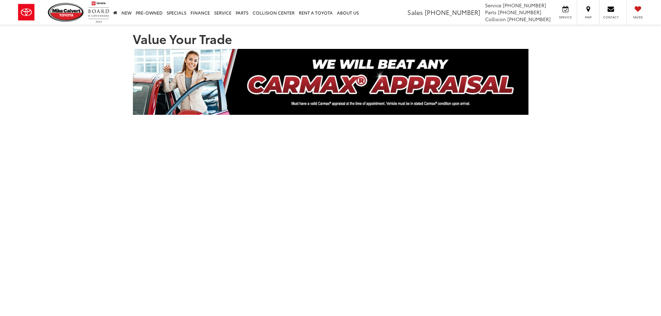  Describe the element at coordinates (415, 12) in the screenshot. I see `span: Sales` at that location.